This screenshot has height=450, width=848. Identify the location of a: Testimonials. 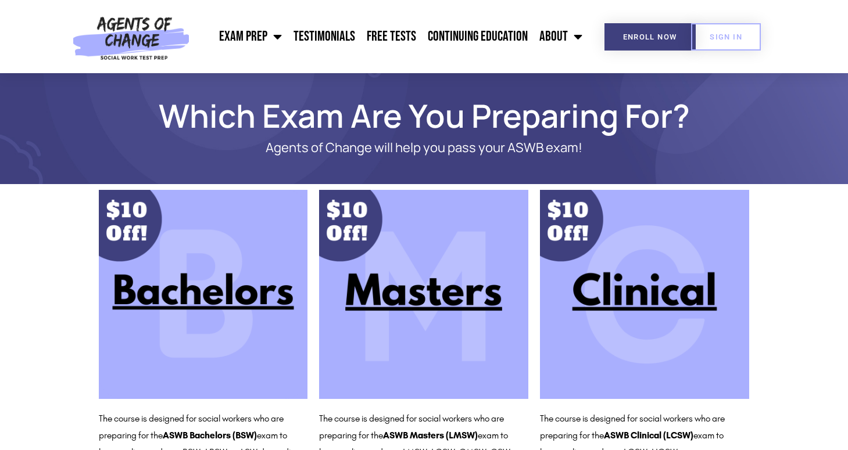
(324, 37).